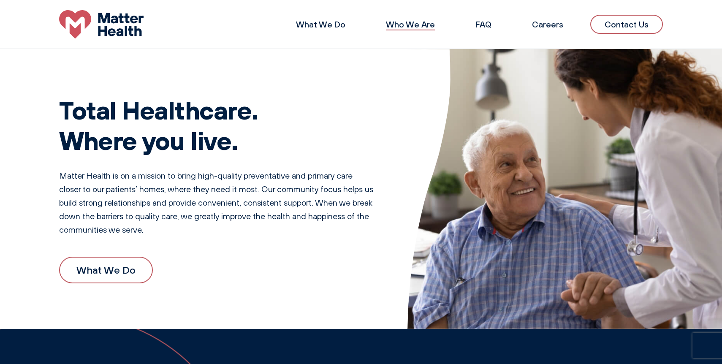 This screenshot has width=722, height=364. Describe the element at coordinates (547, 24) in the screenshot. I see `a: Careers` at that location.